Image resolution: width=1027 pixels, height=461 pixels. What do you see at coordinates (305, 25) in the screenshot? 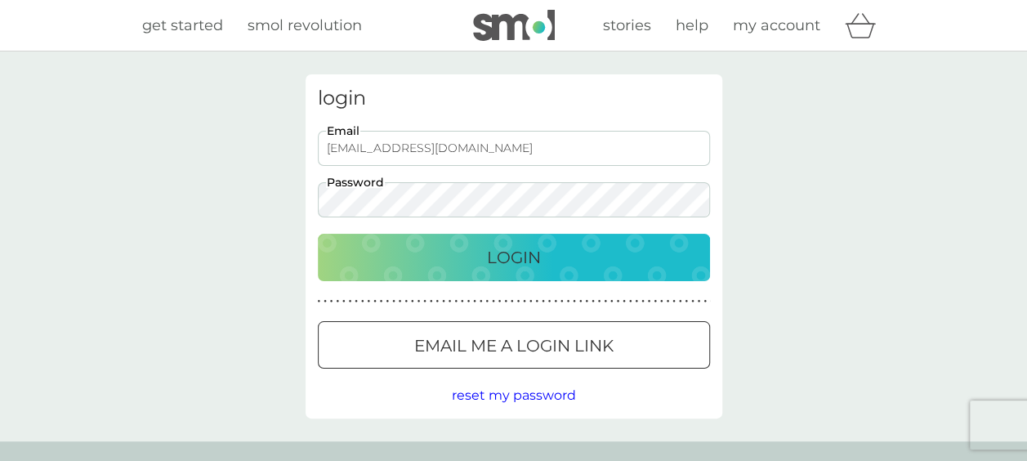
I see `a: smol revolution` at bounding box center [305, 25].